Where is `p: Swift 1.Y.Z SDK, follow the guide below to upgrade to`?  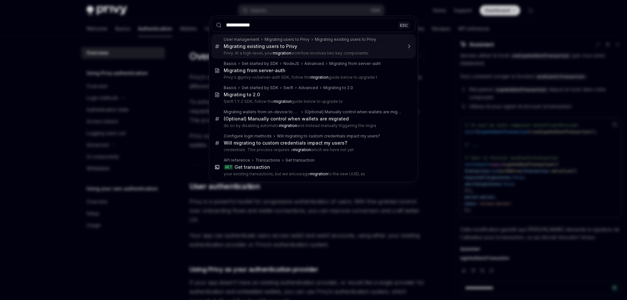
p: Swift 1.Y.Z SDK, follow the guide below to upgrade to is located at coordinates (313, 102).